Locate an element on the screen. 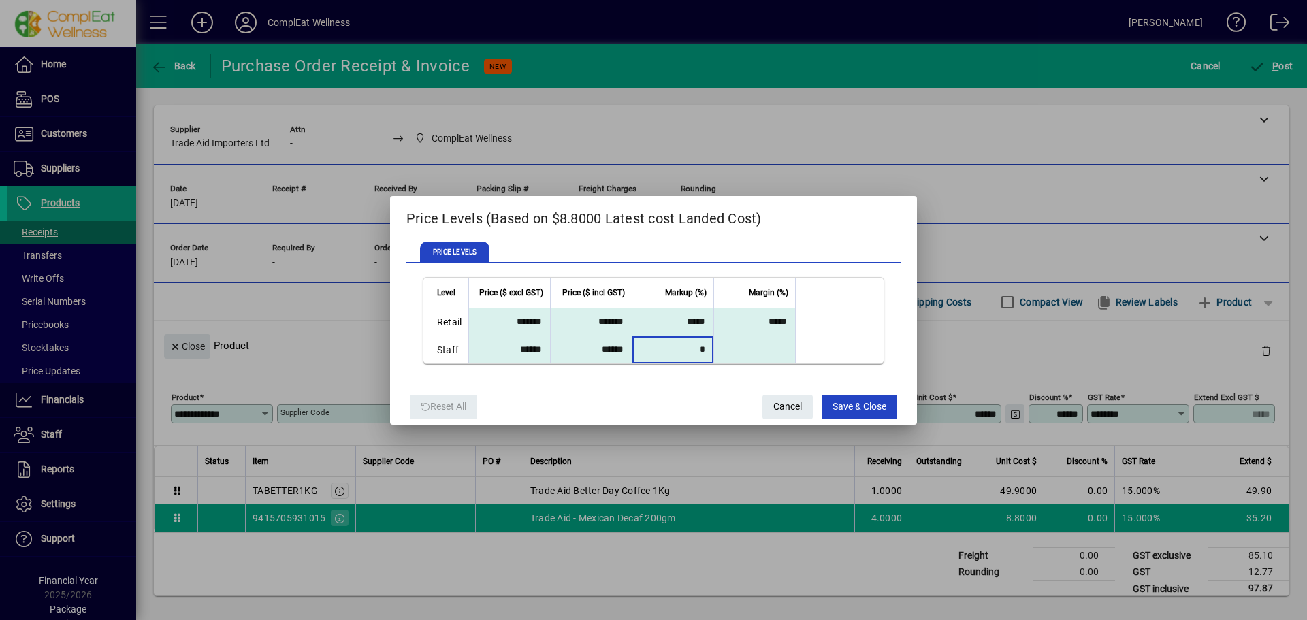  h2: Price Levels (Based on $8.8000 Latest cost Landed Cost) is located at coordinates (653, 216).